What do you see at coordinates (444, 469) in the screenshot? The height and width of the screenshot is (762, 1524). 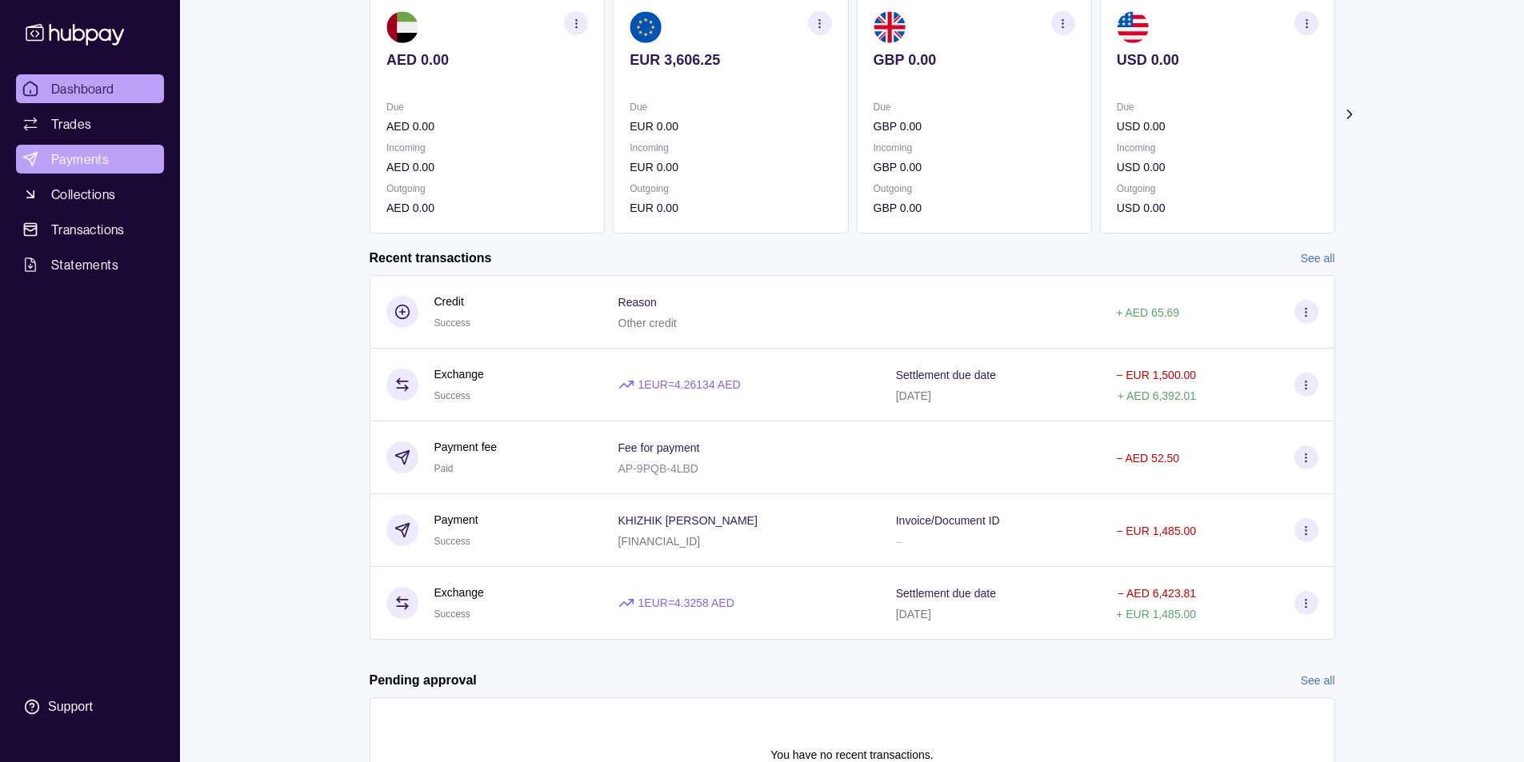 I see `span: Paid` at bounding box center [444, 469].